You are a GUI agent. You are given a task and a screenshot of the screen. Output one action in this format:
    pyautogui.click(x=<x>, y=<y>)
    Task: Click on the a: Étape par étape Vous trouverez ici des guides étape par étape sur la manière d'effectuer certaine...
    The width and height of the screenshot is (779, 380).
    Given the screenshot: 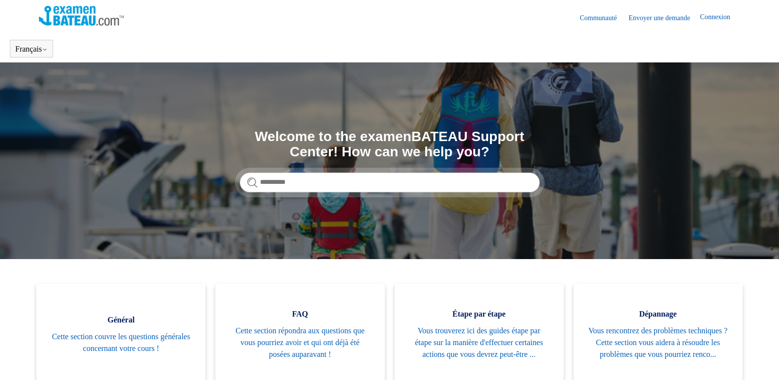 What is the action you would take?
    pyautogui.click(x=479, y=332)
    